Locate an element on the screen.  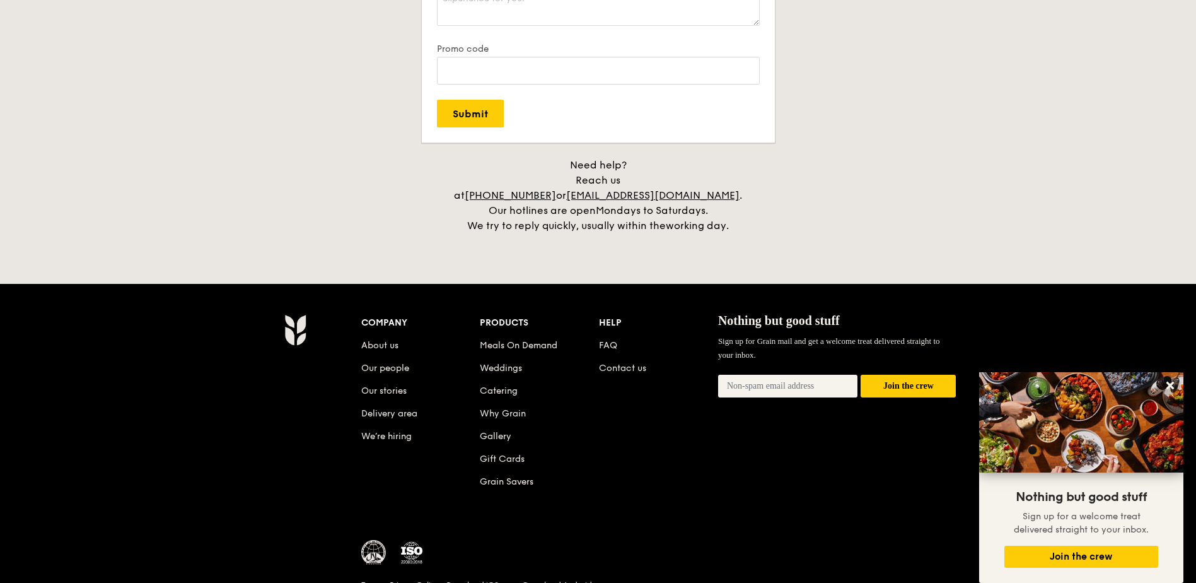
a: We’re hiring is located at coordinates (387, 436).